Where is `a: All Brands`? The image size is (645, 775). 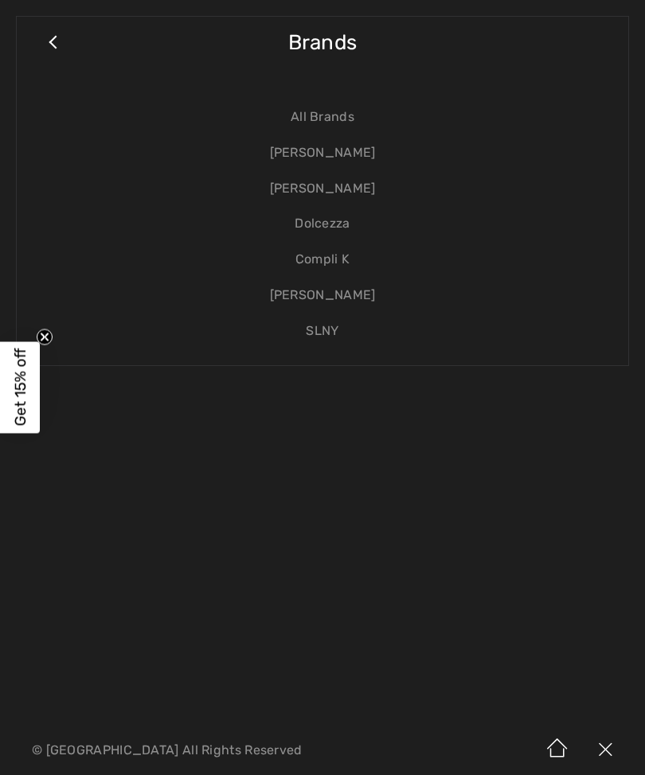 a: All Brands is located at coordinates (322, 117).